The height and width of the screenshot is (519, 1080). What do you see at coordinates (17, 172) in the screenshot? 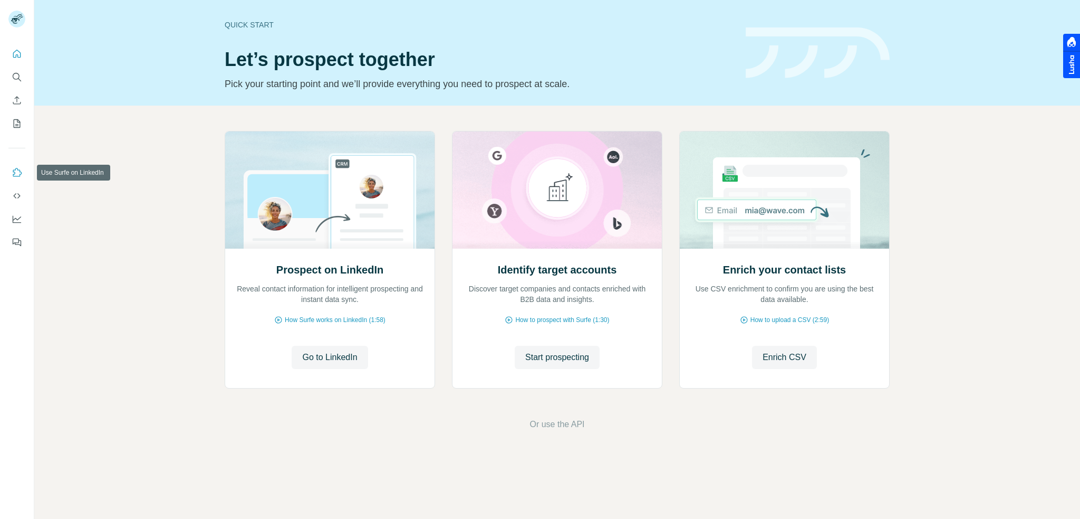
I see `button: Use Surfe on LinkedIn` at bounding box center [17, 172].